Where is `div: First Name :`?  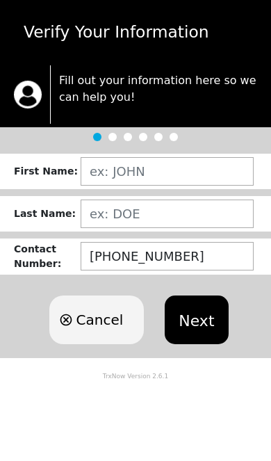
div: First Name : is located at coordinates (47, 171).